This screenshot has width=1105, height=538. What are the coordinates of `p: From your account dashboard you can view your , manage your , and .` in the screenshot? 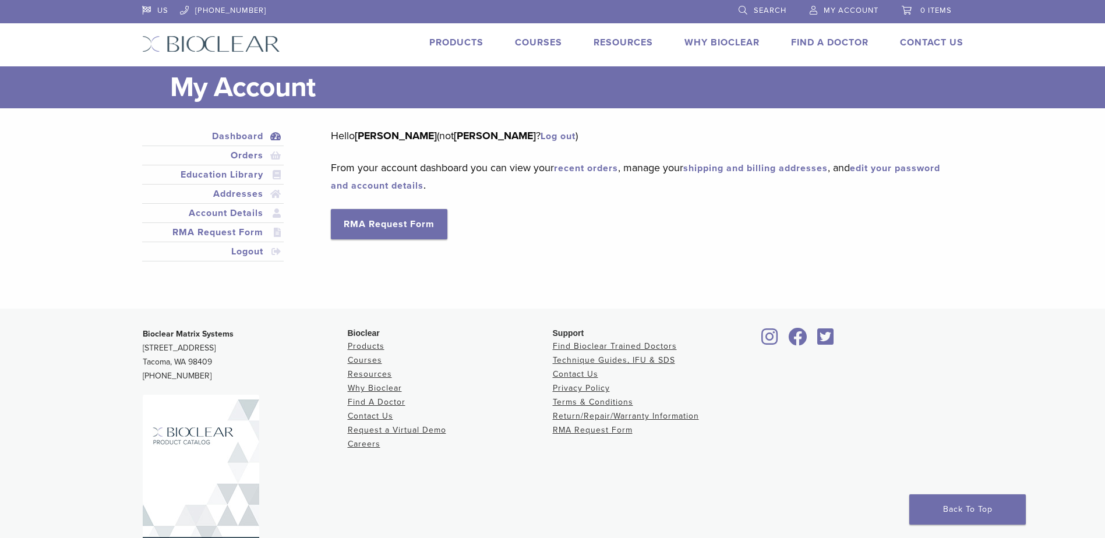 It's located at (638, 177).